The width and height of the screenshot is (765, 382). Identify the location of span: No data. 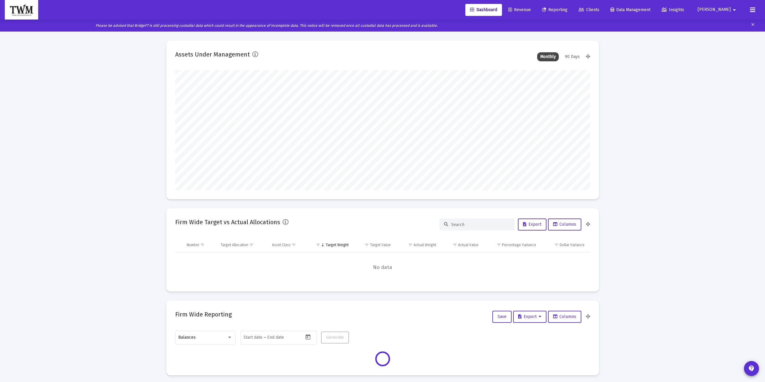
(383, 268).